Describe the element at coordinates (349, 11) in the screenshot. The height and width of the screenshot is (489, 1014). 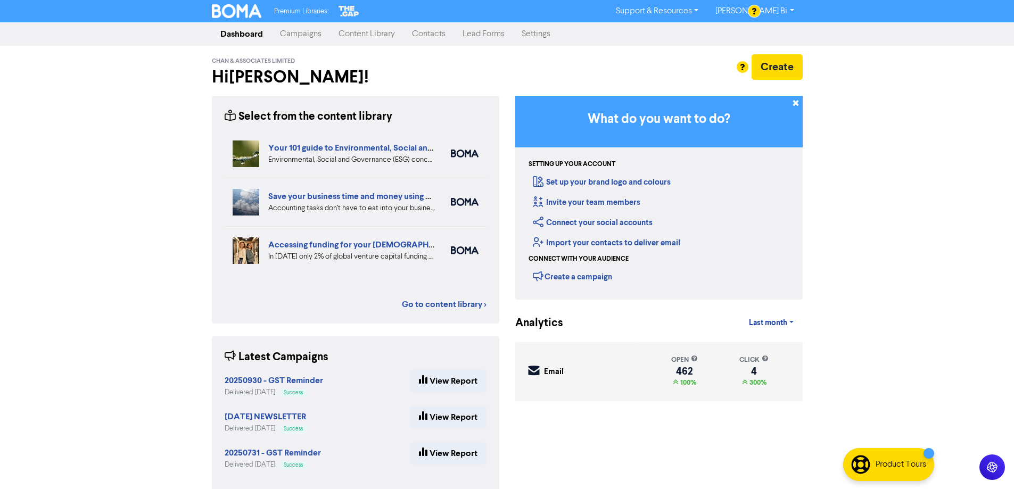
I see `img: The Gap` at that location.